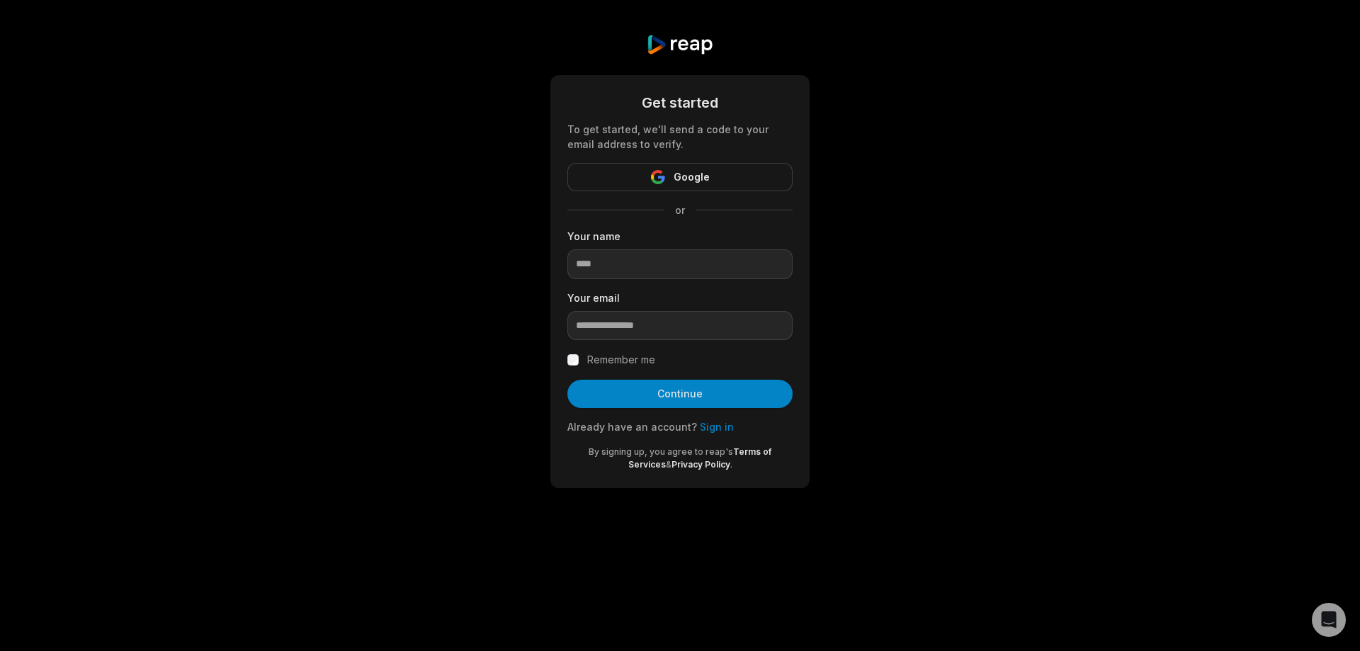 This screenshot has width=1360, height=651. I want to click on a: Privacy Policy, so click(701, 464).